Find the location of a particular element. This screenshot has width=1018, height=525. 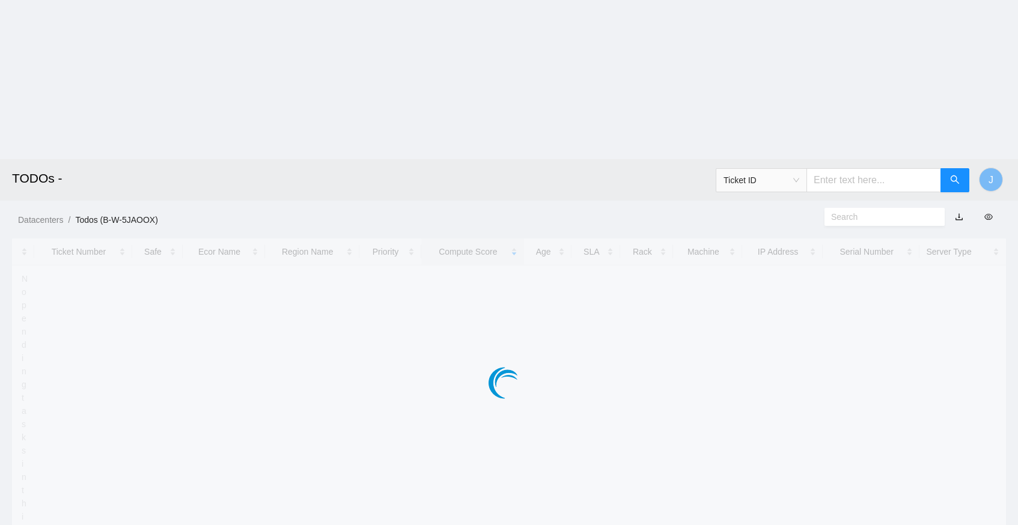

span: J is located at coordinates (991, 180).